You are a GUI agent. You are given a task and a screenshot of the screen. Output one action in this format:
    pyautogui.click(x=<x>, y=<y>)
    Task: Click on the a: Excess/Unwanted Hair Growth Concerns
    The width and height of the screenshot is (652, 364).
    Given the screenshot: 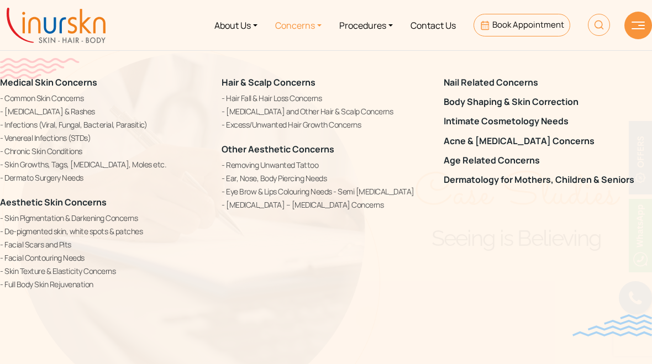 What is the action you would take?
    pyautogui.click(x=325, y=124)
    